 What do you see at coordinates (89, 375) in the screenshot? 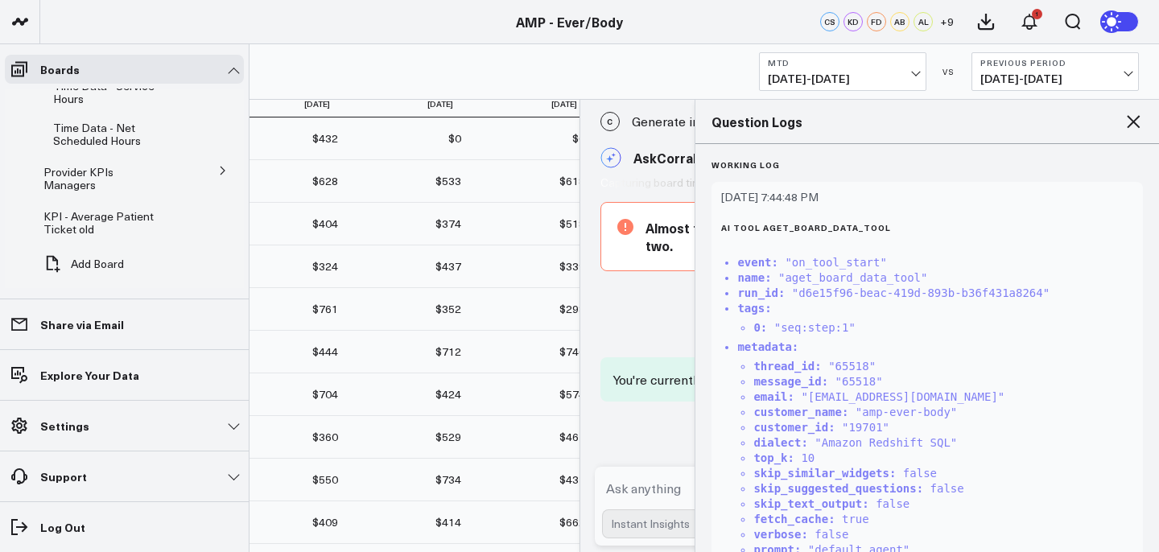
I see `p: Explore Your Data` at bounding box center [89, 375].